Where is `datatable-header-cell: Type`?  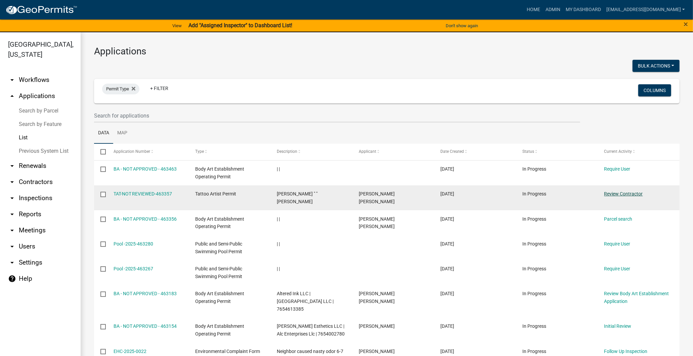 datatable-header-cell: Type is located at coordinates (230, 152).